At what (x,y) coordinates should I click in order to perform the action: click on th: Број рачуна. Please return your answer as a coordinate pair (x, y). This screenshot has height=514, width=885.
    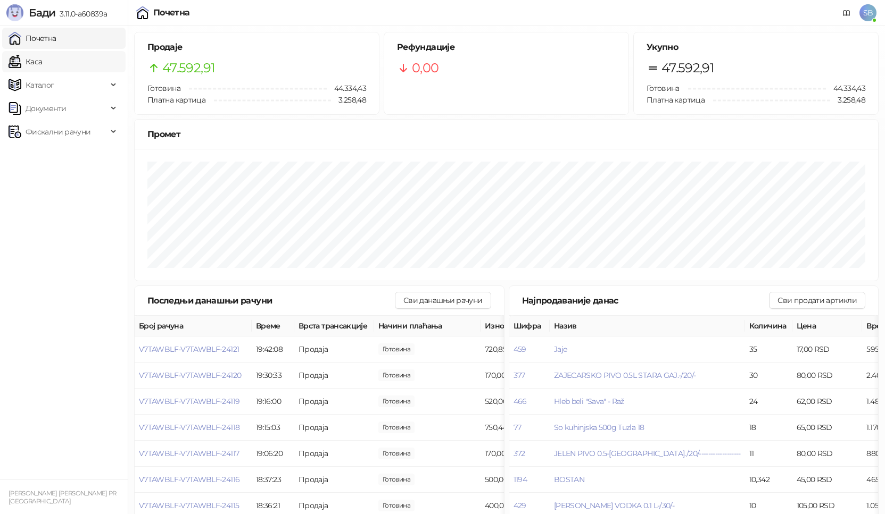
    Looking at the image, I should click on (193, 326).